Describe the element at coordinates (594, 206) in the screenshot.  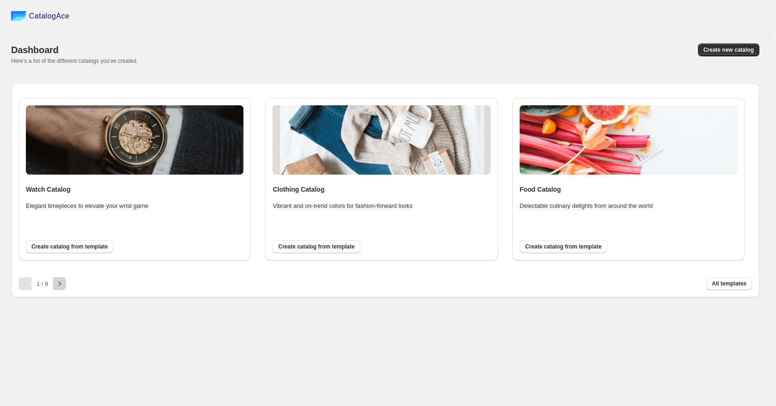
I see `p: Delectable culinary delights from around the world` at that location.